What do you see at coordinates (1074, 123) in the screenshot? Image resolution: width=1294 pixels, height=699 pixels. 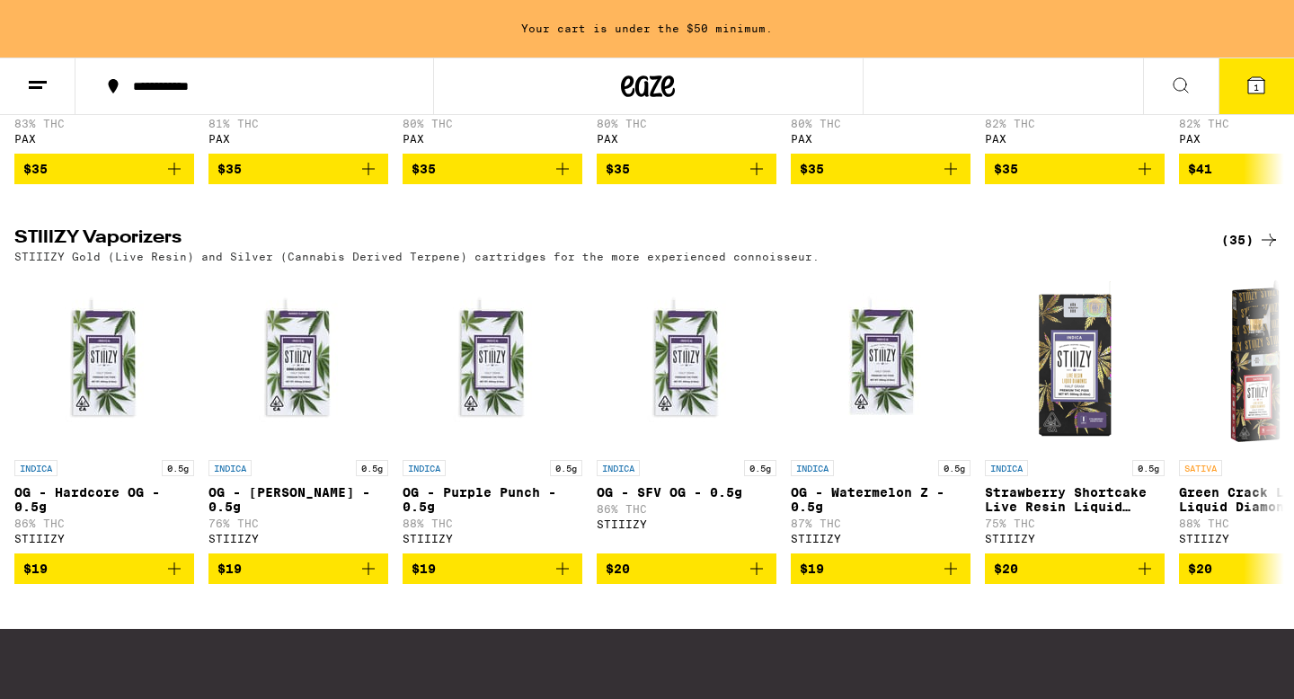 I see `p: 82% THC` at bounding box center [1074, 123].